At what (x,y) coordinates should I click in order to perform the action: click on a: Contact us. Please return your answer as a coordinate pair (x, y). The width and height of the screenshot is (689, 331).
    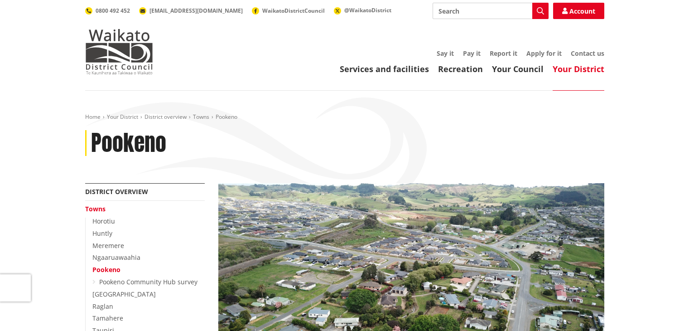
    Looking at the image, I should click on (588, 53).